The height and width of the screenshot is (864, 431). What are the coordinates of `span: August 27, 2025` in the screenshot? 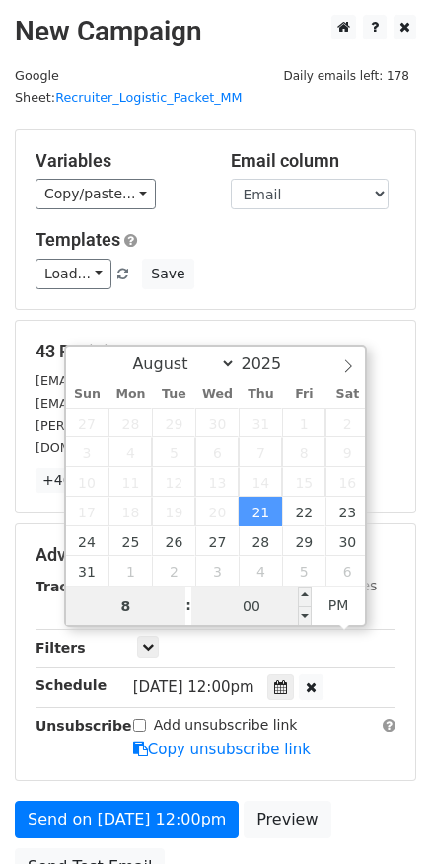 It's located at (217, 541).